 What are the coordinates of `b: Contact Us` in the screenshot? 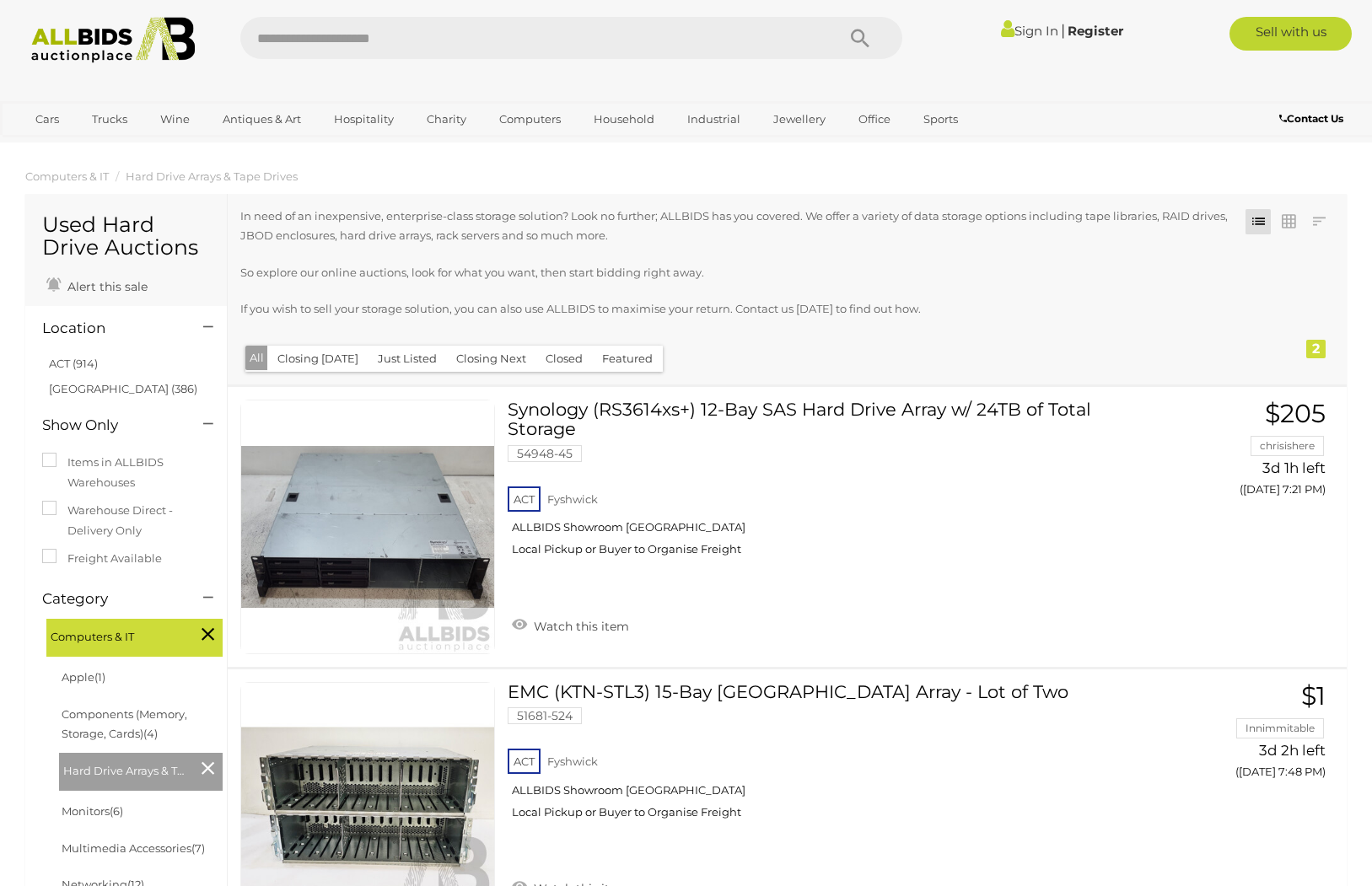 It's located at (1311, 118).